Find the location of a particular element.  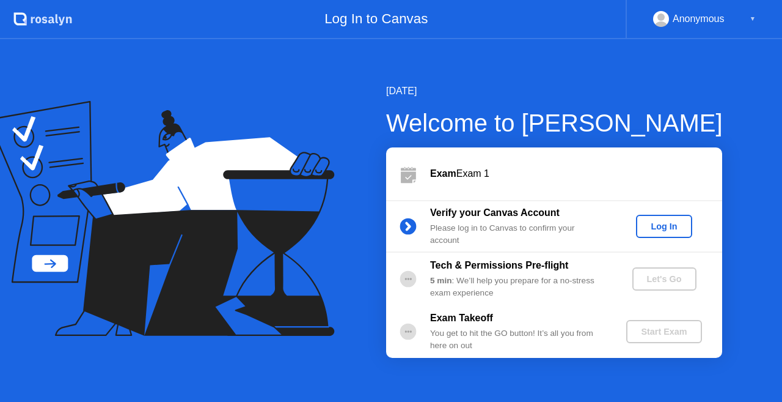

div: Please log in to Canvas to confirm your account is located at coordinates (518, 234).